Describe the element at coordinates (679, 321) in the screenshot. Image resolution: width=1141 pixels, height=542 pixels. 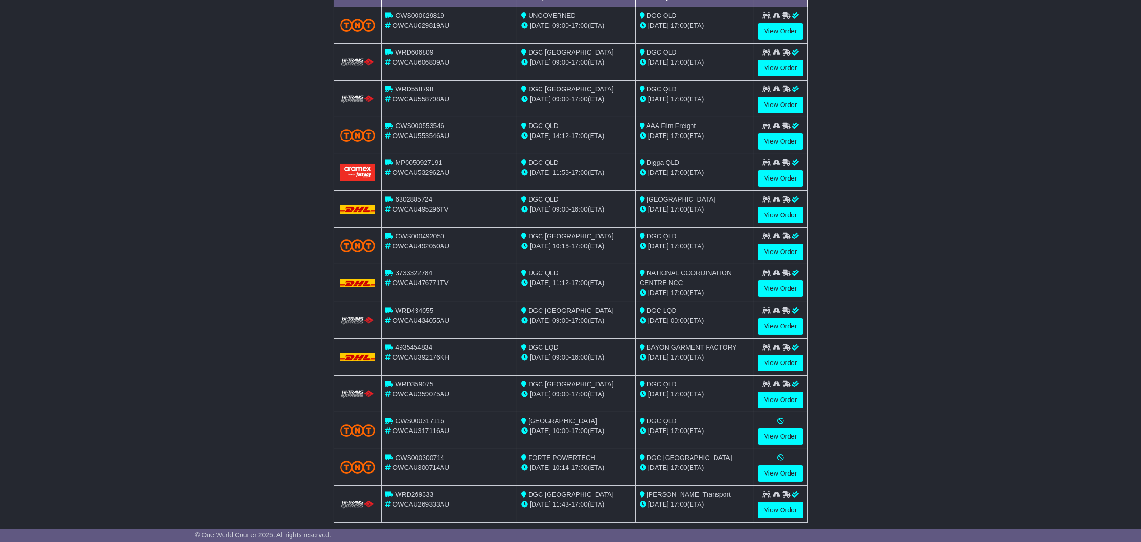
I see `span: 00:00` at that location.